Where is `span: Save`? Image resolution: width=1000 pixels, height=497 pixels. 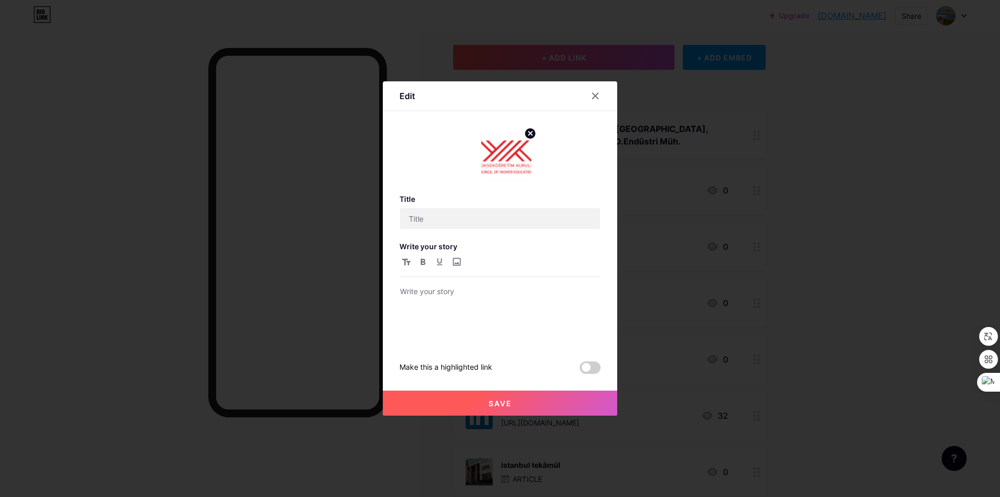 span: Save is located at coordinates (500, 403).